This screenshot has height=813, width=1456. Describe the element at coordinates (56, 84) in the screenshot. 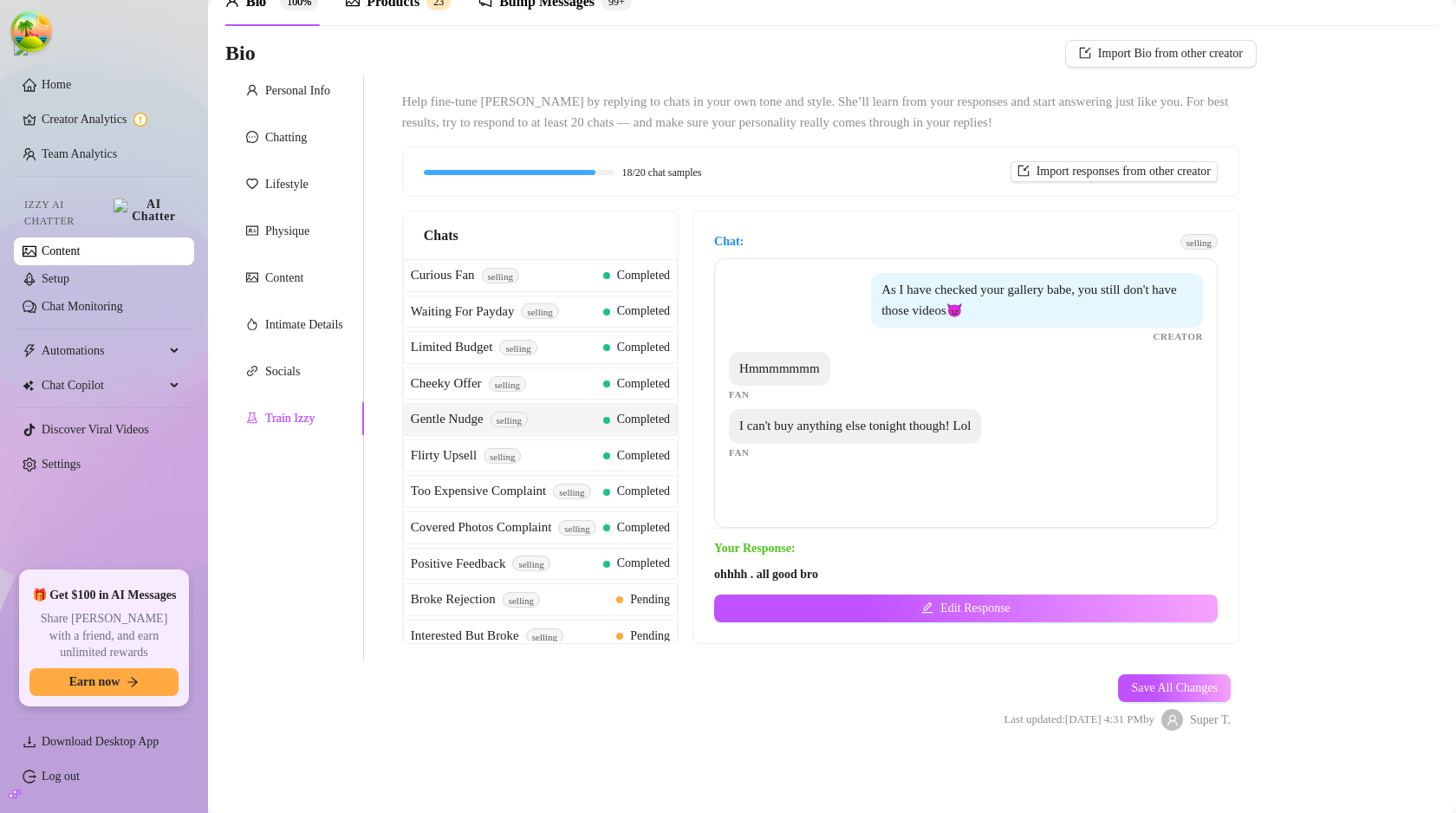

I see `a: Home` at that location.